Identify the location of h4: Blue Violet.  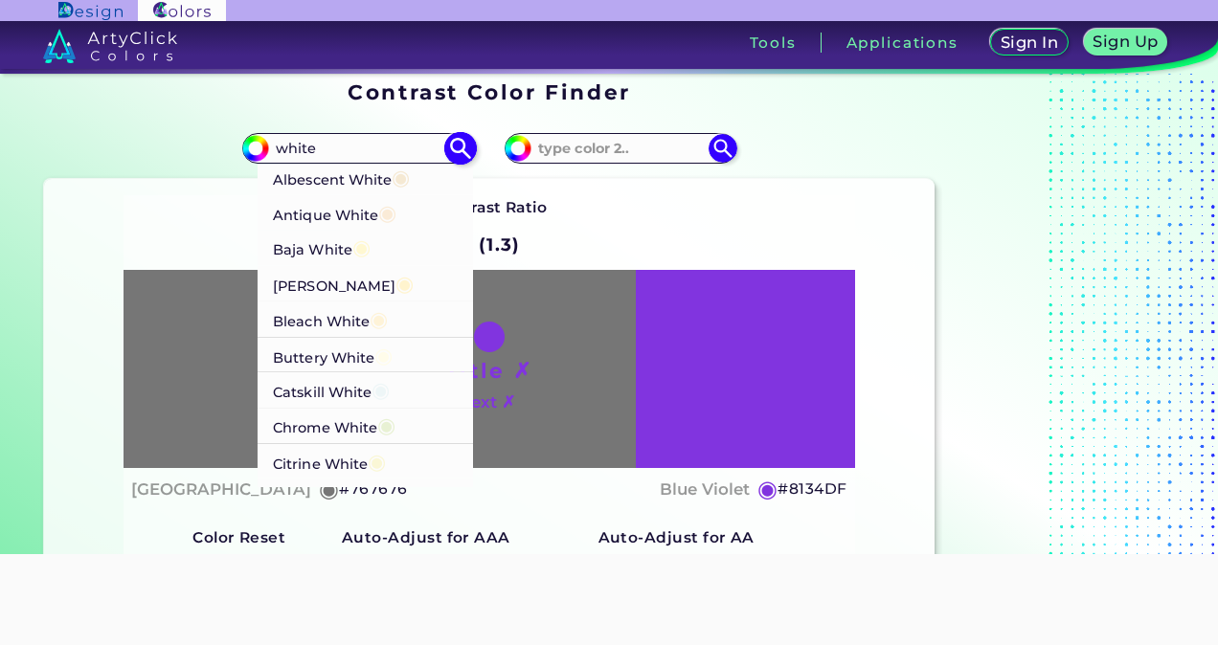
(705, 489).